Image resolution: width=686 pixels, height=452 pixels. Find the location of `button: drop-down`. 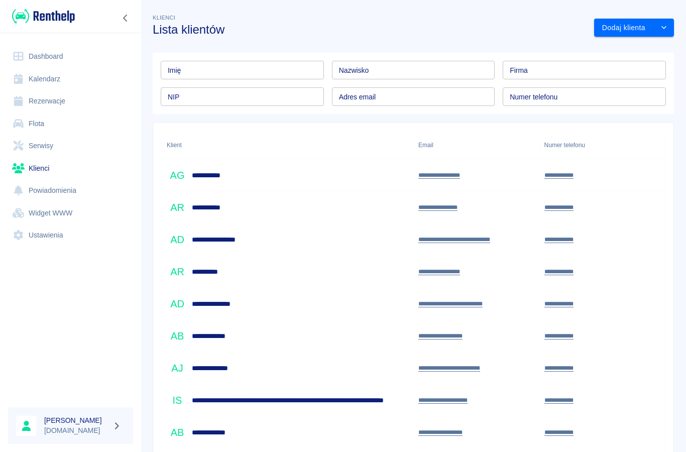

button: drop-down is located at coordinates (664, 28).